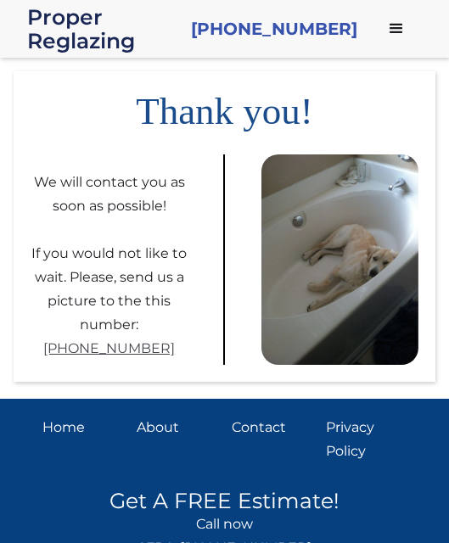 The width and height of the screenshot is (449, 543). Describe the element at coordinates (102, 29) in the screenshot. I see `a: home` at that location.